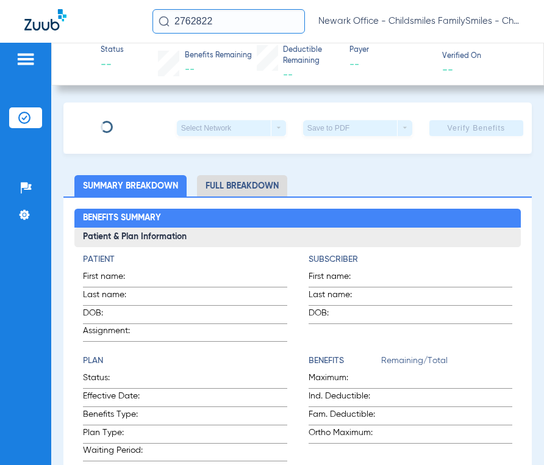  I want to click on span: Status, so click(112, 51).